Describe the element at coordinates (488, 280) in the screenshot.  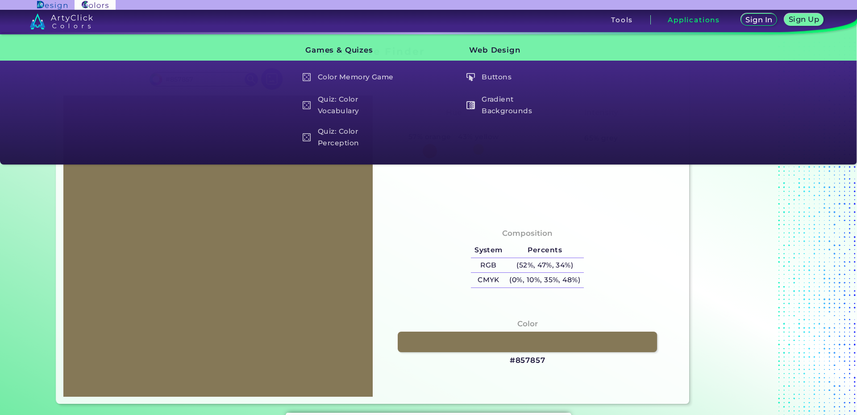
I see `h5: CMYK` at that location.